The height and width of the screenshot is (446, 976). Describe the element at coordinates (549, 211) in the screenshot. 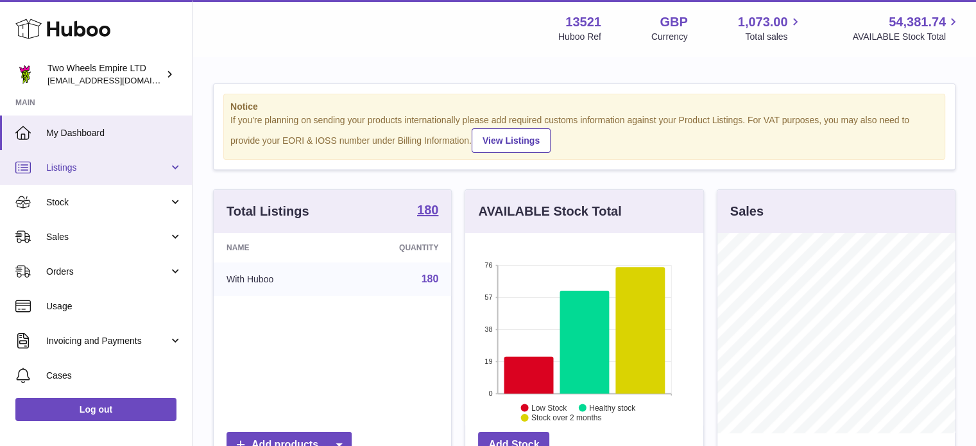

I see `h3: AVAILABLE Stock Total` at that location.